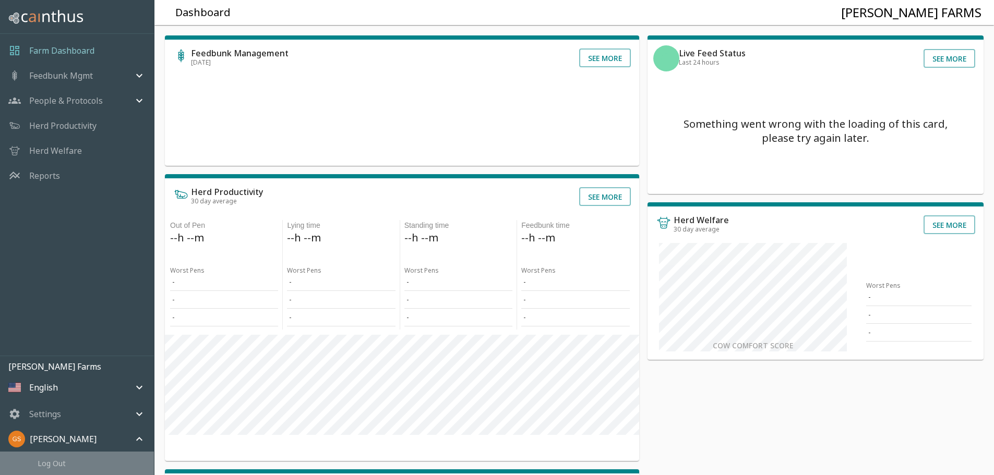 Image resolution: width=994 pixels, height=475 pixels. What do you see at coordinates (227, 192) in the screenshot?
I see `h6: Herd Productivity` at bounding box center [227, 192].